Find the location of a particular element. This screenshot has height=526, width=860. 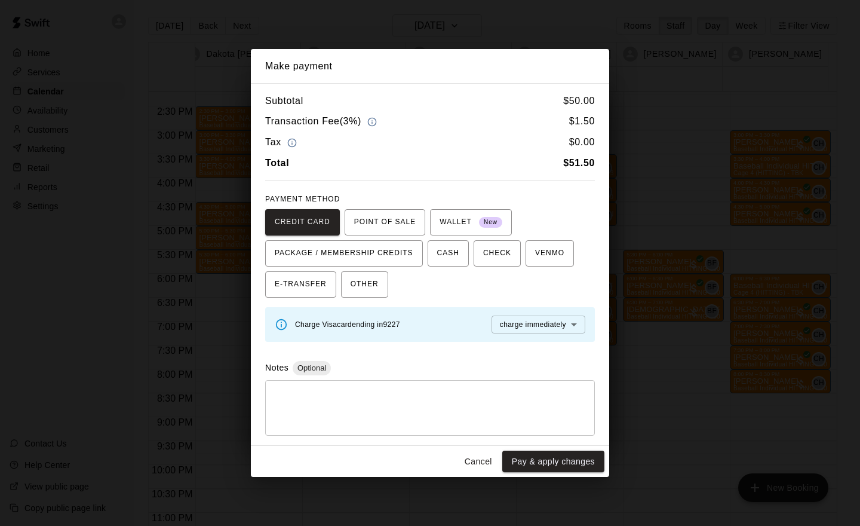

button: VENMO is located at coordinates (550, 253).